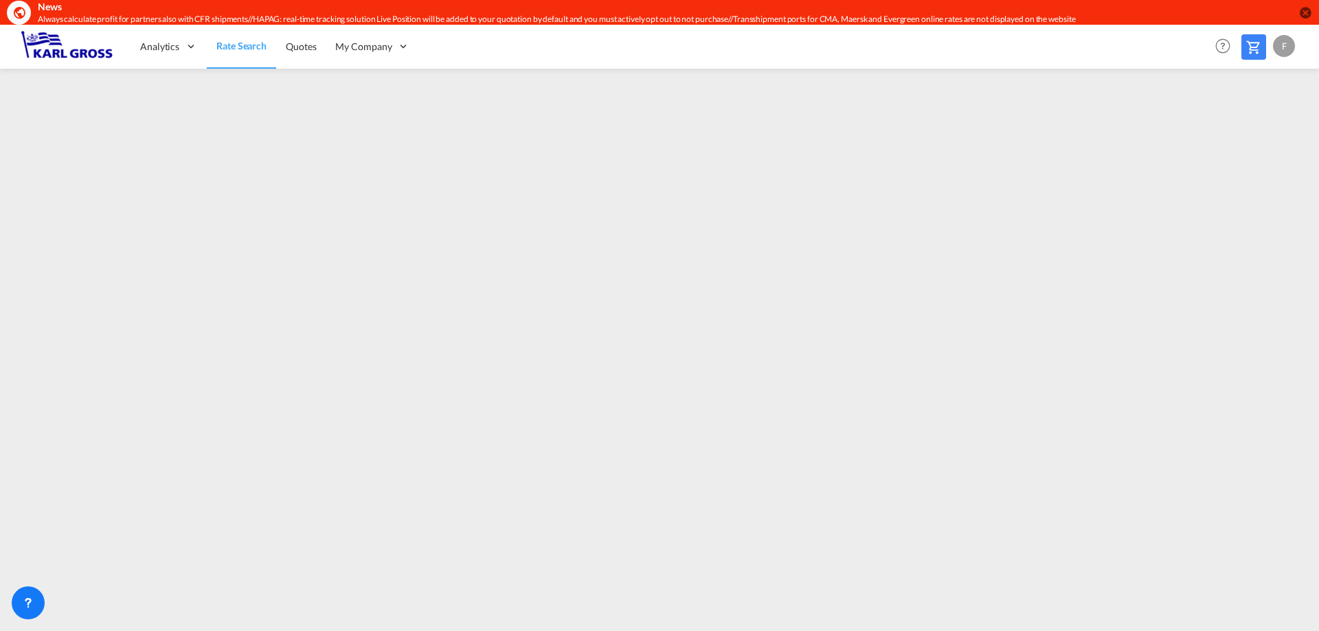 The image size is (1319, 631). I want to click on a: Quotes, so click(301, 46).